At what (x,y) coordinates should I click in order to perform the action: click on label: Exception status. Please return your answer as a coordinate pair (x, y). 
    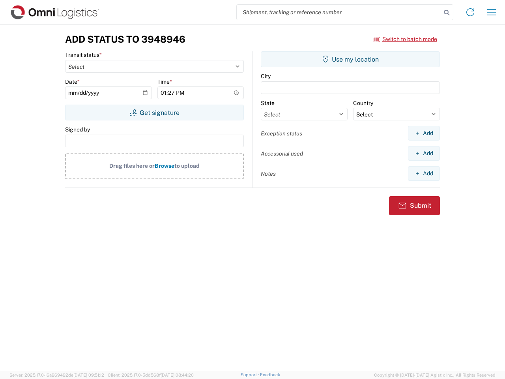
    Looking at the image, I should click on (281, 133).